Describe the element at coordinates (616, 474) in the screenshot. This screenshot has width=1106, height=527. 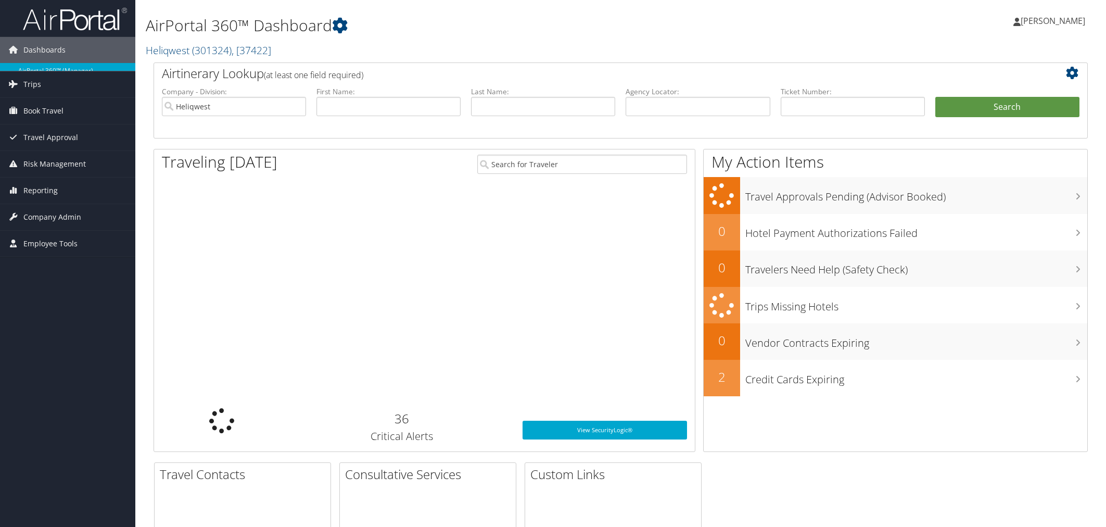
I see `h2: Custom Links` at that location.